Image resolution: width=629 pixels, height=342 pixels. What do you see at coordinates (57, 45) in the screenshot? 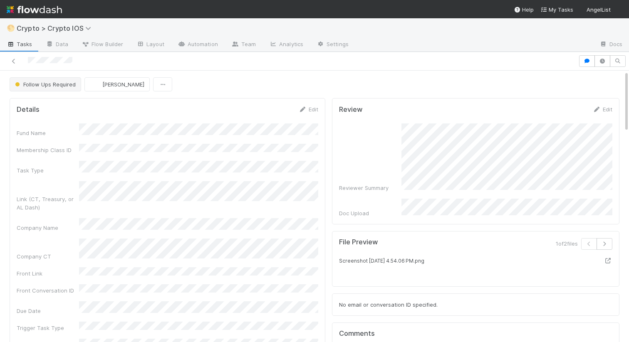
I see `a: Data` at bounding box center [57, 45].